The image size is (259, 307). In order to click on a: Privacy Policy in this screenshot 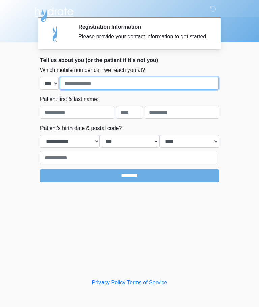, I will do `click(109, 282)`.